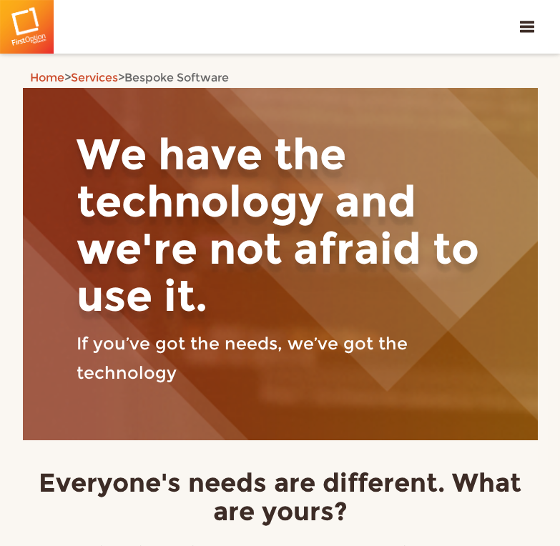 The height and width of the screenshot is (546, 560). What do you see at coordinates (94, 77) in the screenshot?
I see `a: Services` at bounding box center [94, 77].